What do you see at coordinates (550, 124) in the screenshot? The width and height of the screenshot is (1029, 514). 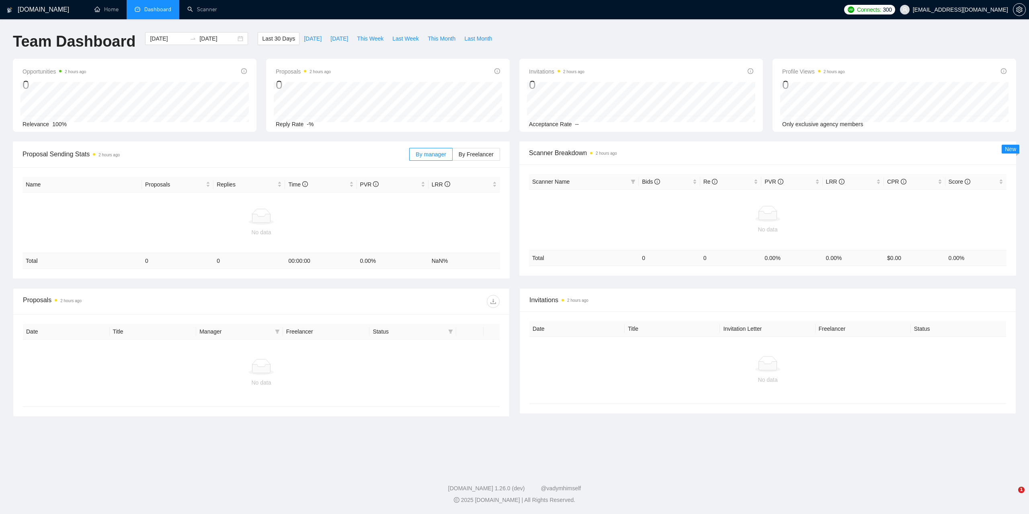 I see `span: Acceptance Rate` at bounding box center [550, 124].